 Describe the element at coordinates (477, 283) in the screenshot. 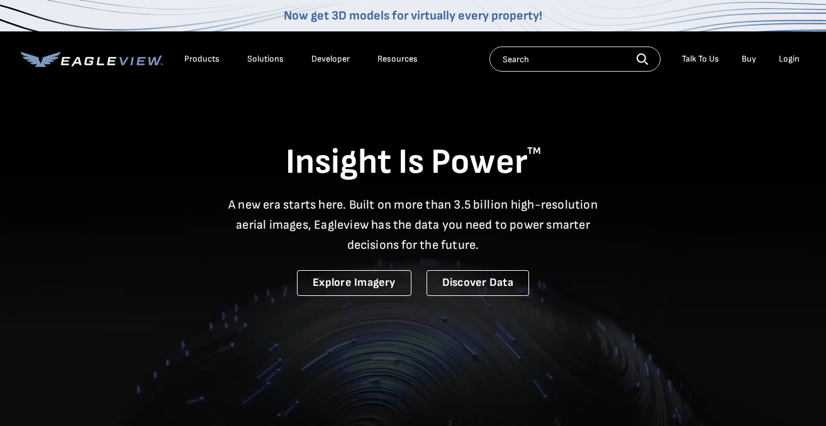

I see `a: Discover Data` at that location.